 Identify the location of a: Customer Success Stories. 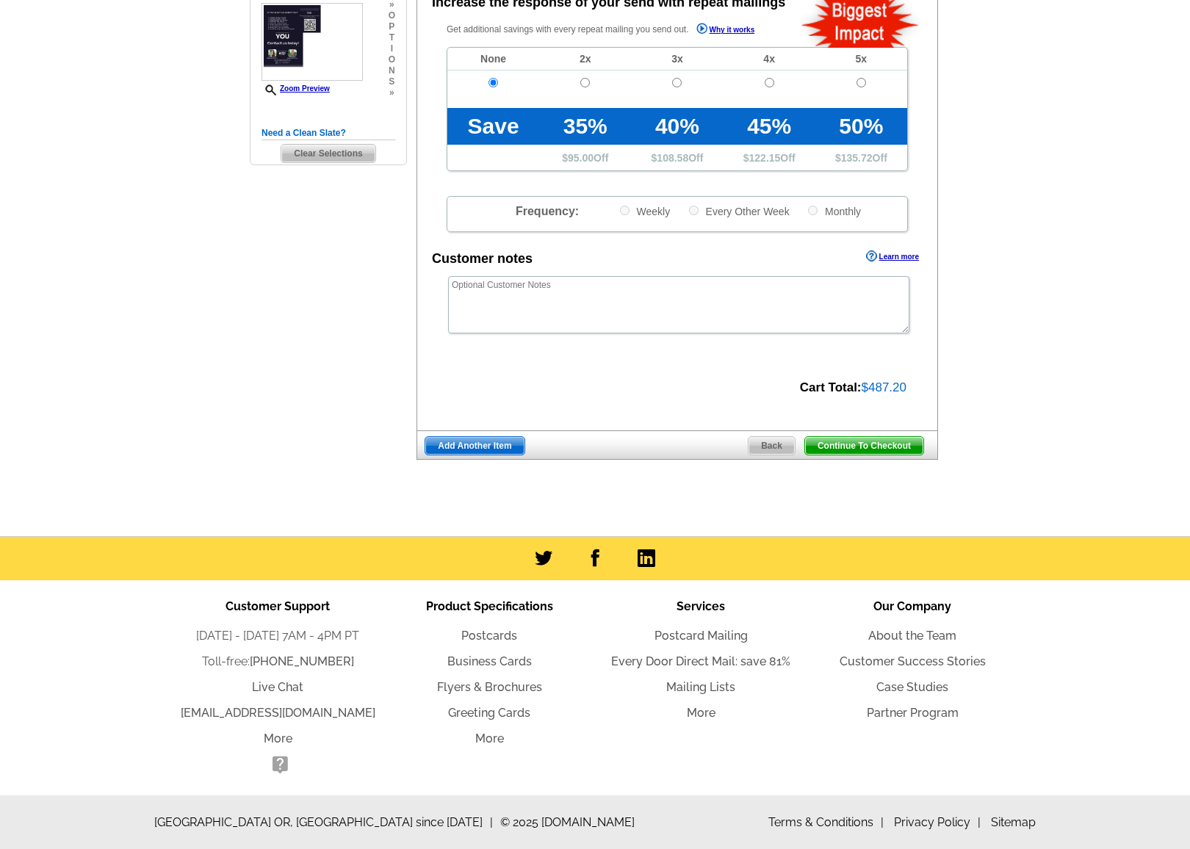
(912, 661).